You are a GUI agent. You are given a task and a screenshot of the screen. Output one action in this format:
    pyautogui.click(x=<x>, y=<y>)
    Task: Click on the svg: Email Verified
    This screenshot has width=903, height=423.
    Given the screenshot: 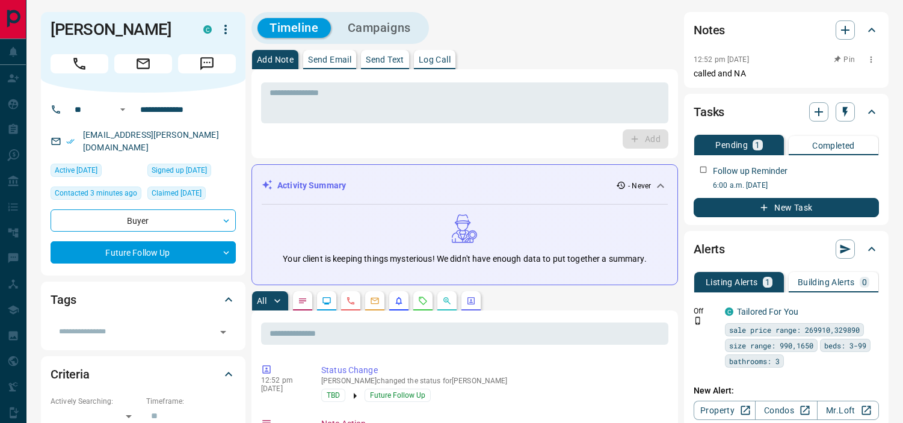 What is the action you would take?
    pyautogui.click(x=70, y=141)
    